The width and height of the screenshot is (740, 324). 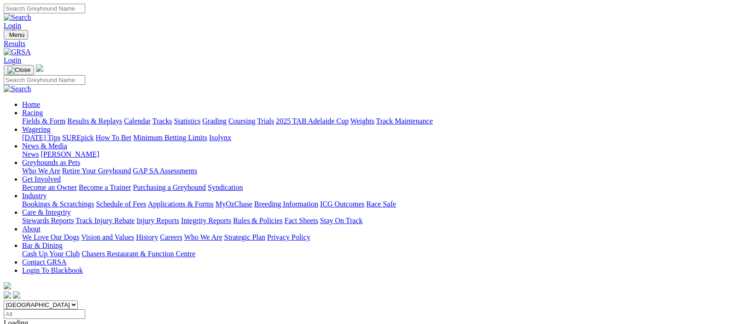 What do you see at coordinates (265, 121) in the screenshot?
I see `a: Trials` at bounding box center [265, 121].